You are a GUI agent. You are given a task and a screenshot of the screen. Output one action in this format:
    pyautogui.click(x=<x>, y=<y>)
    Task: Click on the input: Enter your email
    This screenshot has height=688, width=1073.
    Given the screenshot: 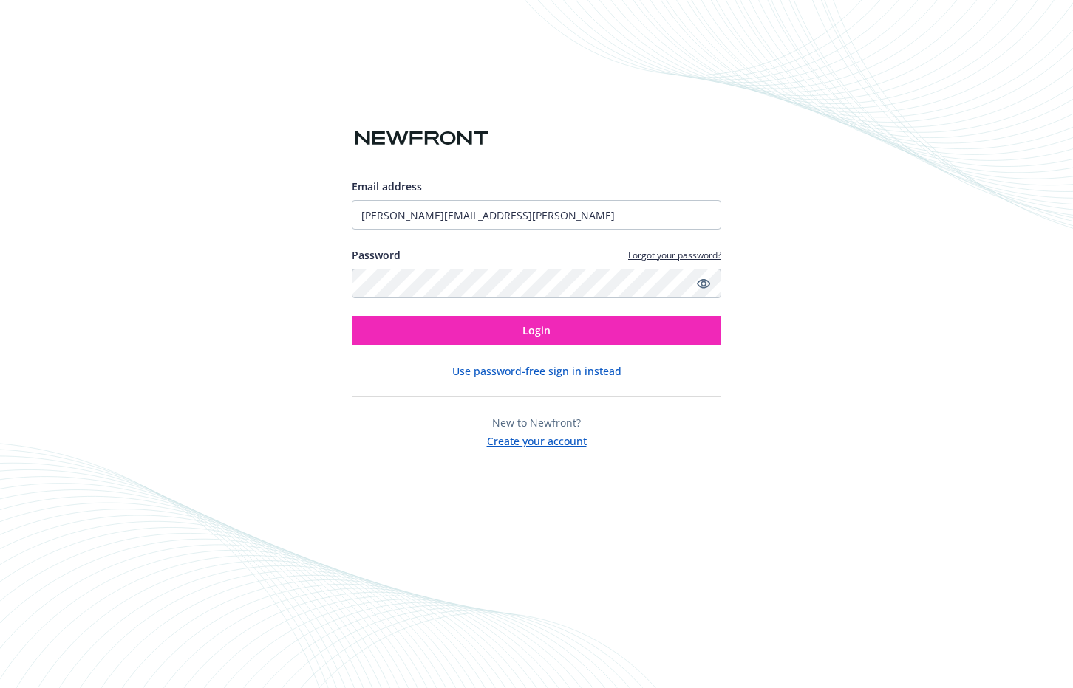 What is the action you would take?
    pyautogui.click(x=536, y=215)
    